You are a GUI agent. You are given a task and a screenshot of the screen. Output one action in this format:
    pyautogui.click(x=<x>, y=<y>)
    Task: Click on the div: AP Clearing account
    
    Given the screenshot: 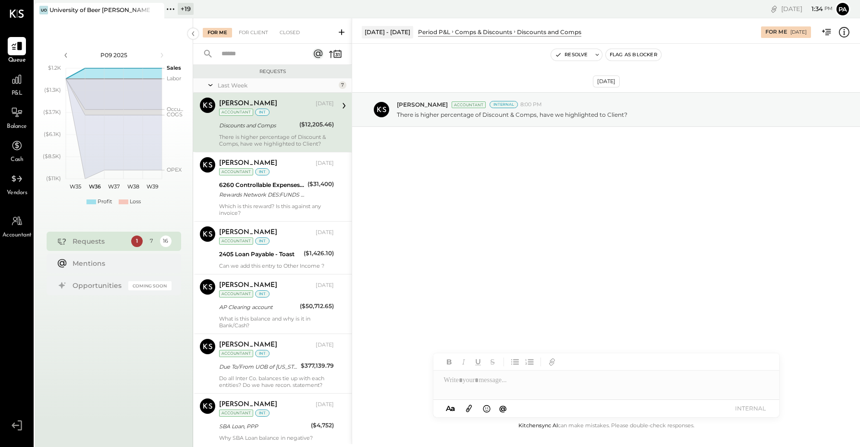 What is the action you would take?
    pyautogui.click(x=258, y=307)
    